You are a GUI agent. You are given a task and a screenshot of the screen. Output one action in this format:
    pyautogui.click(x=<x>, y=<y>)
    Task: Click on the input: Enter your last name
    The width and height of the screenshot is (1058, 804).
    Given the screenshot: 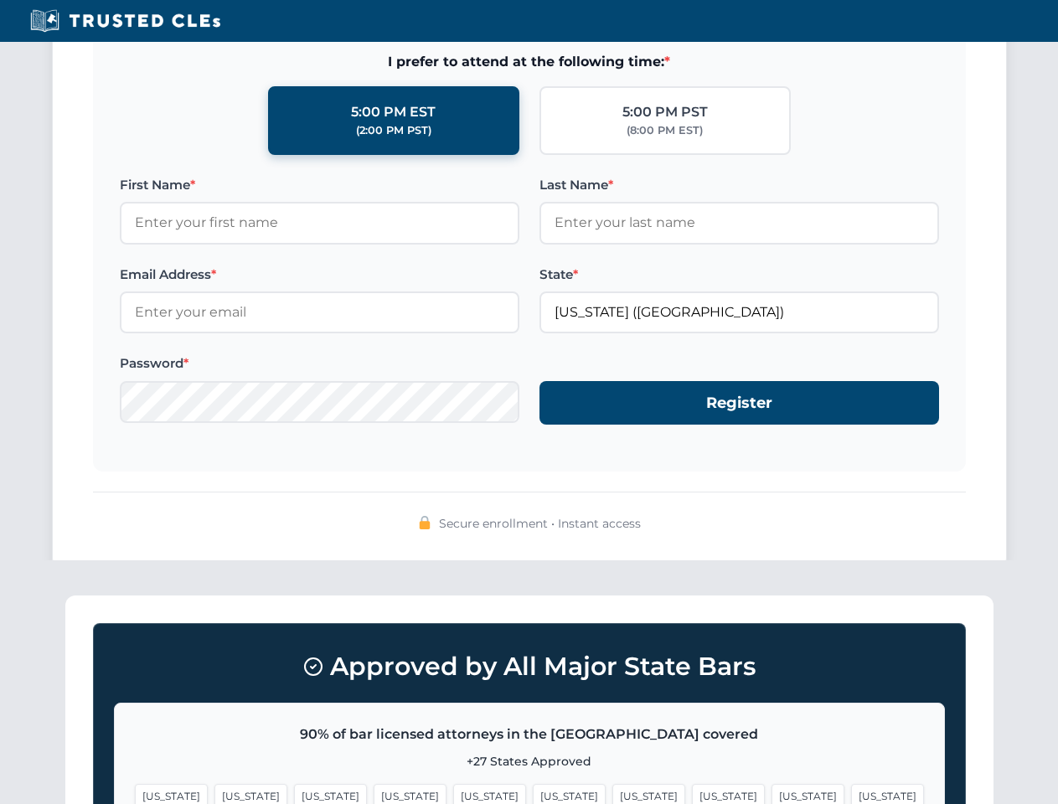 What is the action you would take?
    pyautogui.click(x=739, y=223)
    